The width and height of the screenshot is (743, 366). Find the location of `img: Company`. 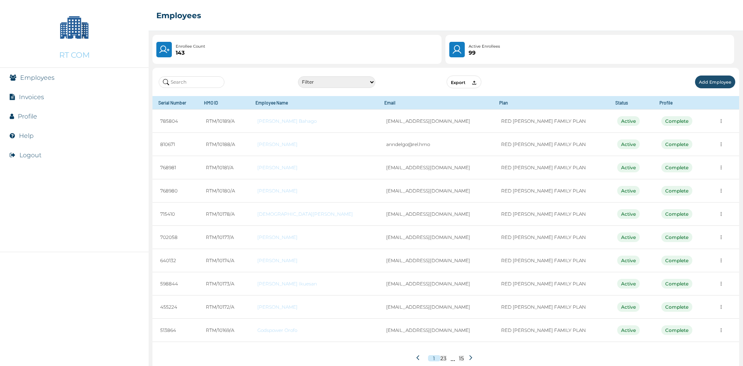

img: Company is located at coordinates (74, 27).